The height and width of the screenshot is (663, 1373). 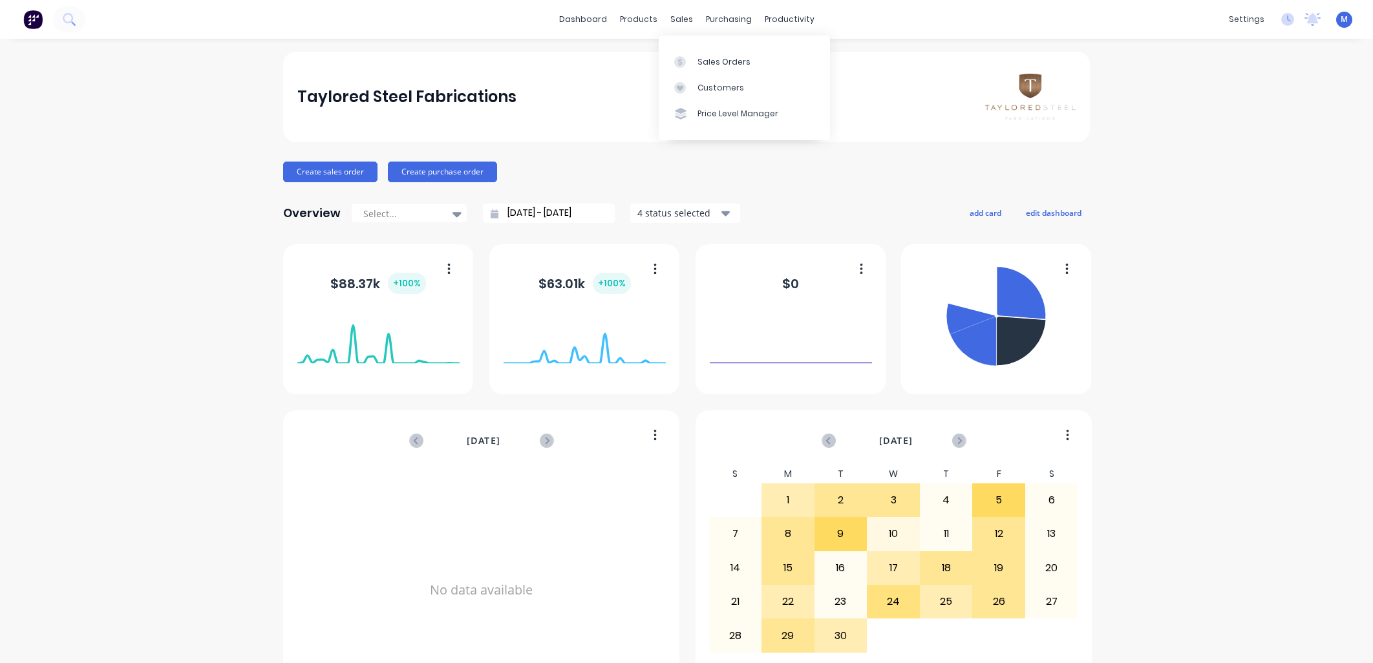 What do you see at coordinates (788, 500) in the screenshot?
I see `div: 1` at bounding box center [788, 500].